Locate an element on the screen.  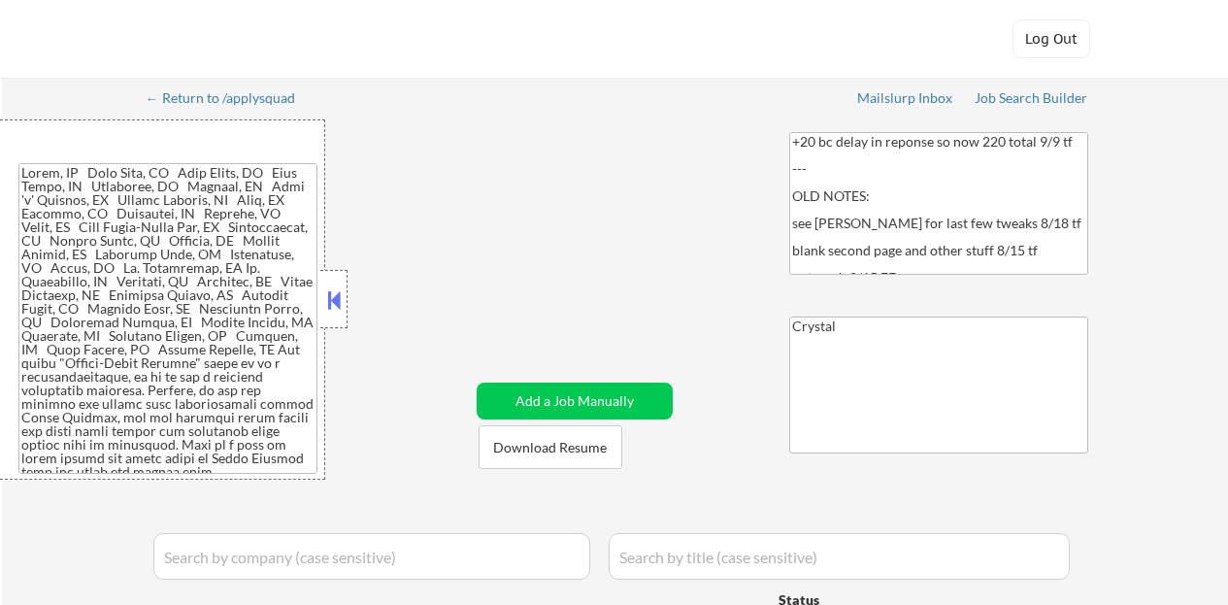
input: Search by company (case sensitive) is located at coordinates (372, 556).